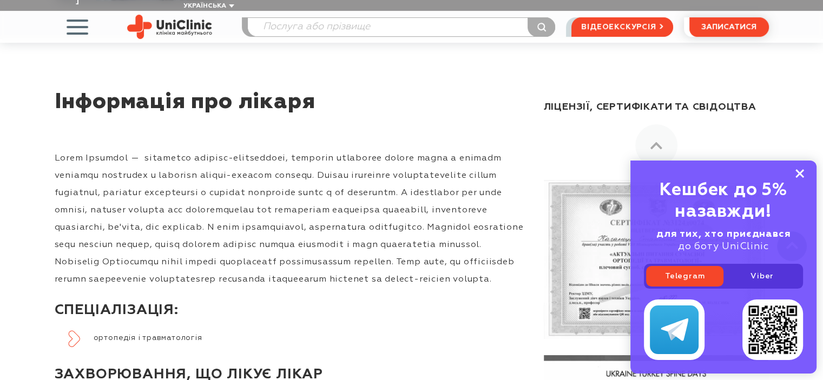 Image resolution: width=823 pixels, height=380 pixels. What do you see at coordinates (723, 241) in the screenshot?
I see `div: до боту UniClinic` at bounding box center [723, 241].